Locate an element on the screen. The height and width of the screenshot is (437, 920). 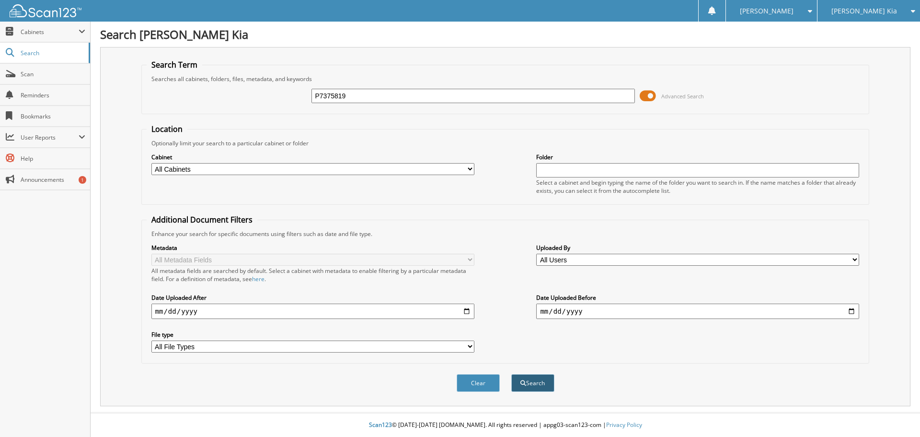
button: Clear is located at coordinates (478, 383).